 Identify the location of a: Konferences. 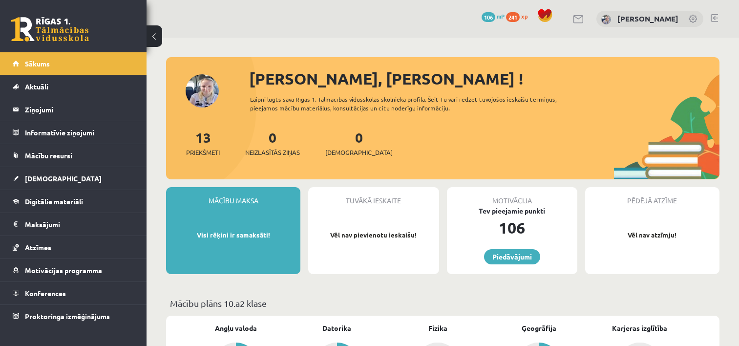
(73, 293).